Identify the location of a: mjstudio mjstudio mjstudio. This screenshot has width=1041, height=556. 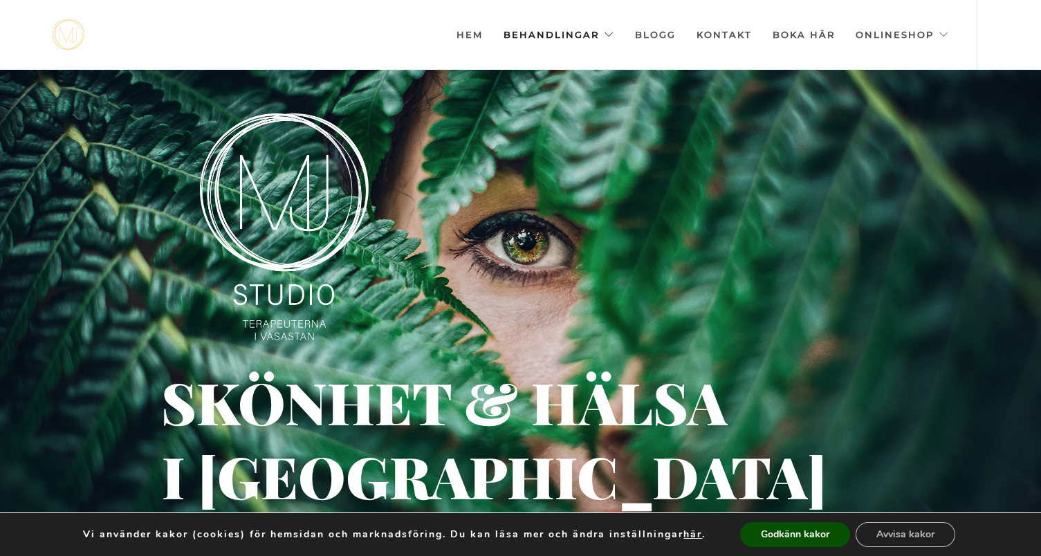
(68, 35).